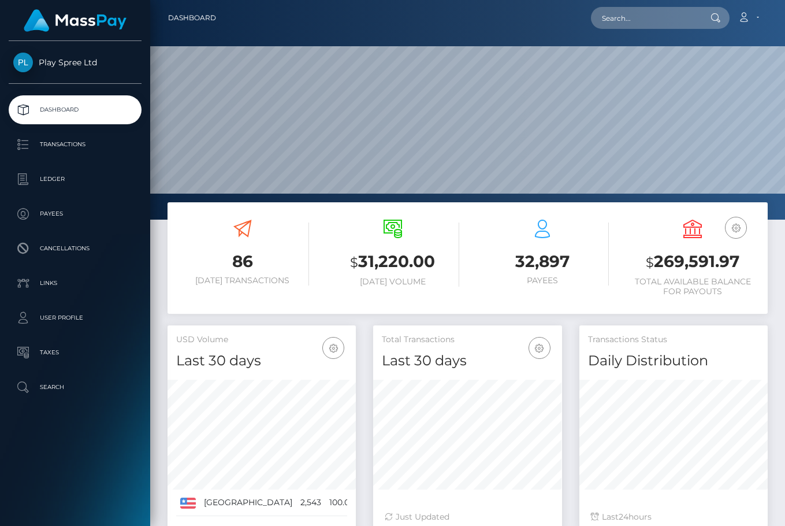  What do you see at coordinates (75, 20) in the screenshot?
I see `img: MassPay Logo` at bounding box center [75, 20].